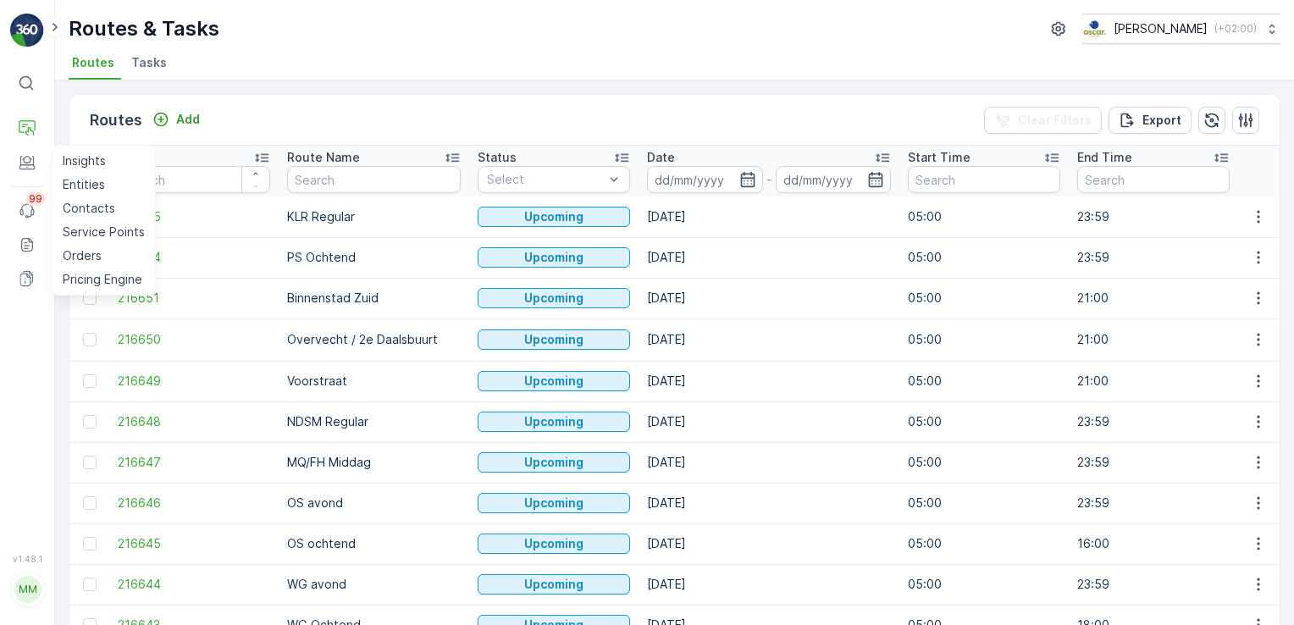 The height and width of the screenshot is (625, 1294). I want to click on a: 216649, so click(194, 381).